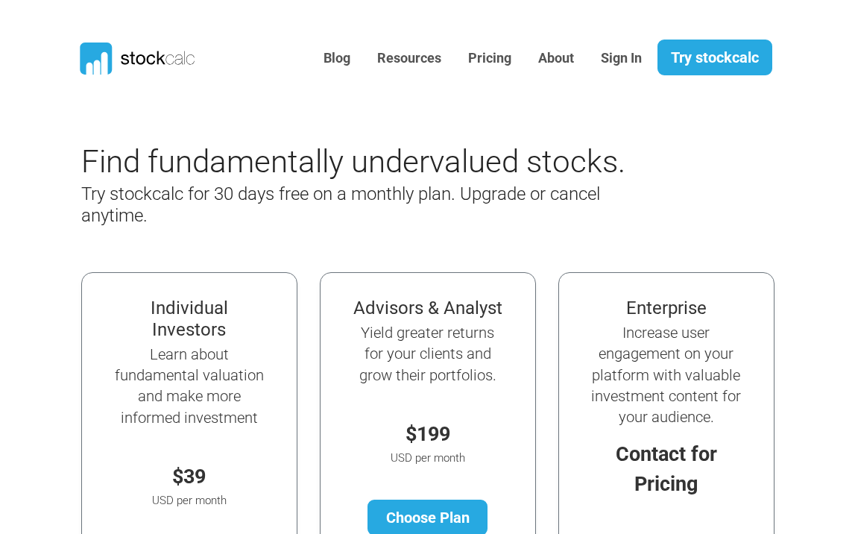 This screenshot has width=855, height=534. Describe the element at coordinates (666, 375) in the screenshot. I see `h5: Increase user engagement on your platform with valuable investment content for your audience.` at that location.